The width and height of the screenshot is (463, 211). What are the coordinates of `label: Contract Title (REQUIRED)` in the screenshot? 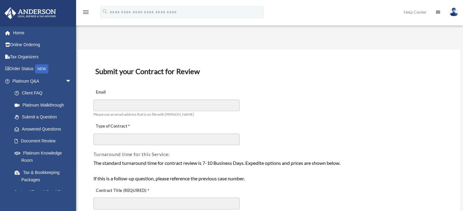 It's located at (124, 191).